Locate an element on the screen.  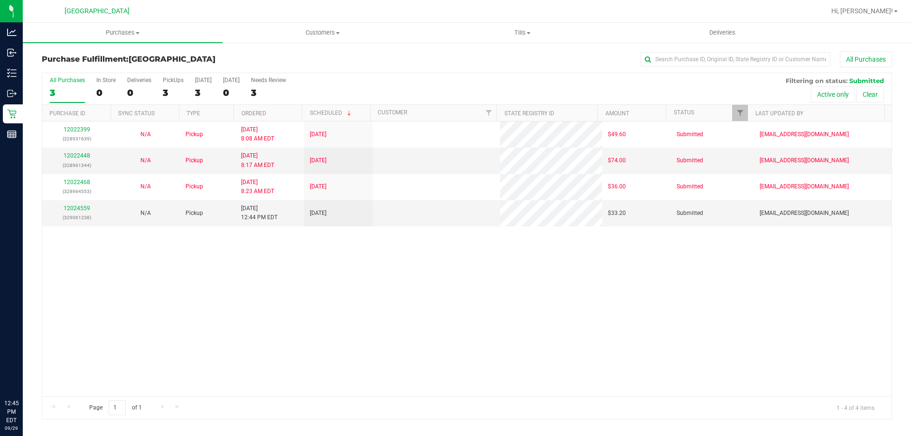
span: $33.20 is located at coordinates (617, 213).